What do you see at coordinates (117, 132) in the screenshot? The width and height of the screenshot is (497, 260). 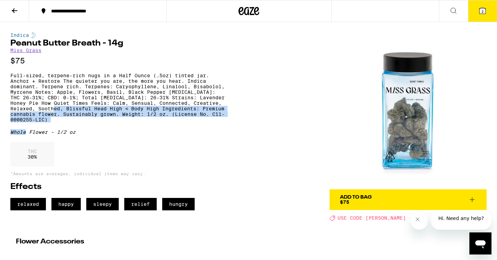 I see `div: Whole Flower - 1/2 oz` at bounding box center [117, 132].